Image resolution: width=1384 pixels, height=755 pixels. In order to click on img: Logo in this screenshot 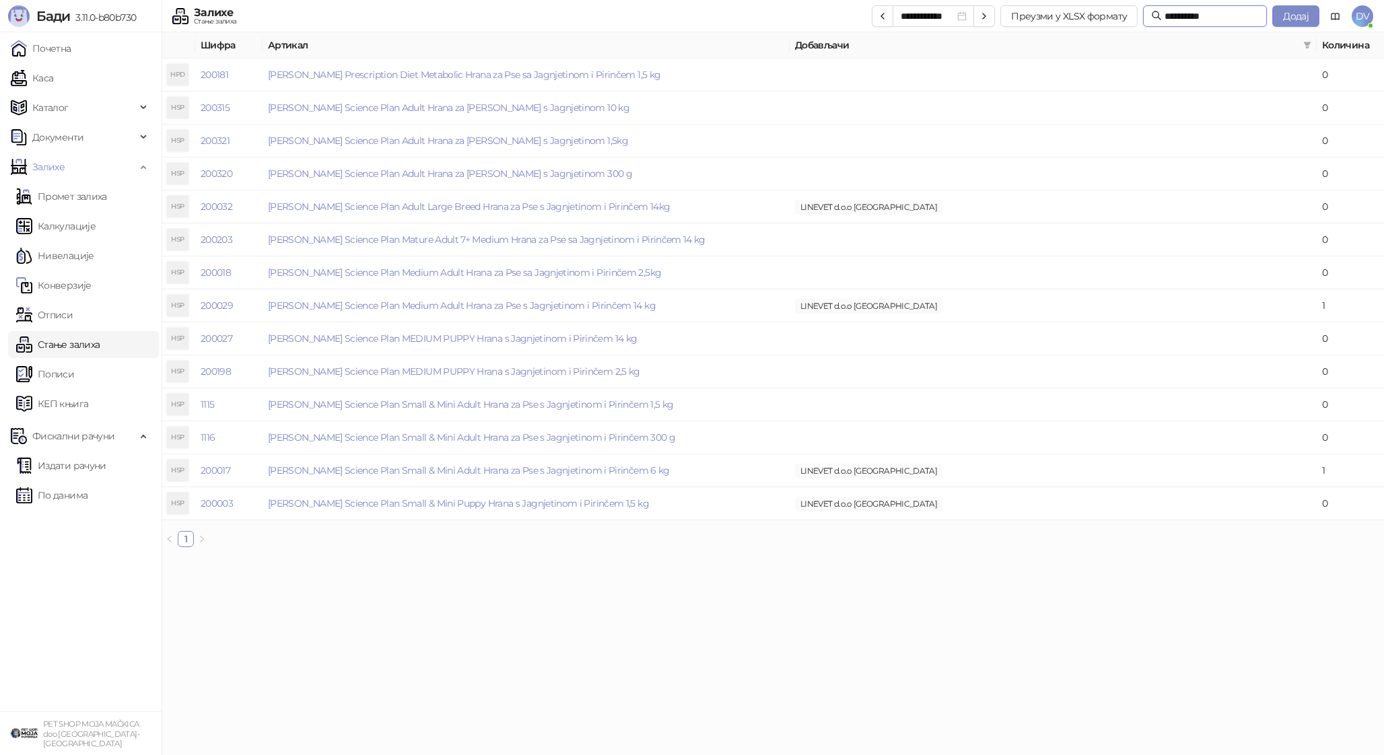, I will do `click(19, 16)`.